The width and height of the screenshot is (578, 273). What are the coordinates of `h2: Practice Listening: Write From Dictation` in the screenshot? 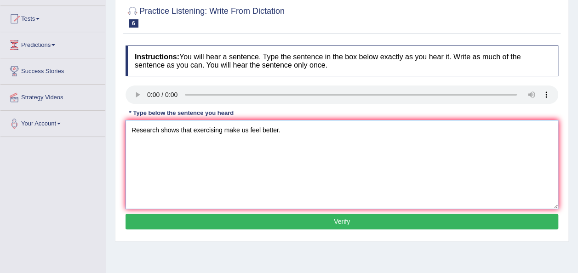 It's located at (205, 16).